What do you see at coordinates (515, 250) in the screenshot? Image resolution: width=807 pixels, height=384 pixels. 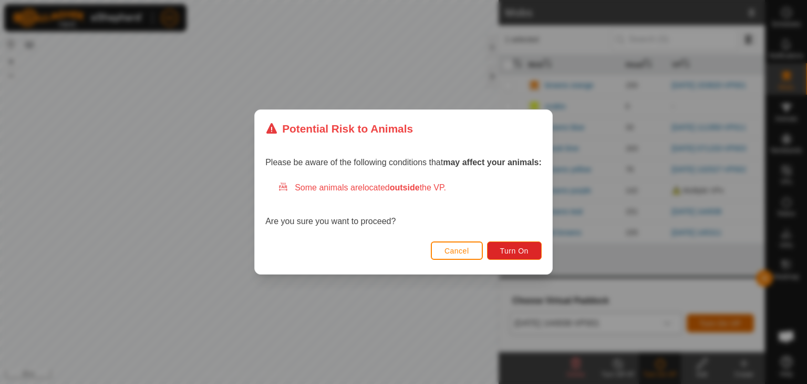 I see `button: Turn On` at bounding box center [515, 250].